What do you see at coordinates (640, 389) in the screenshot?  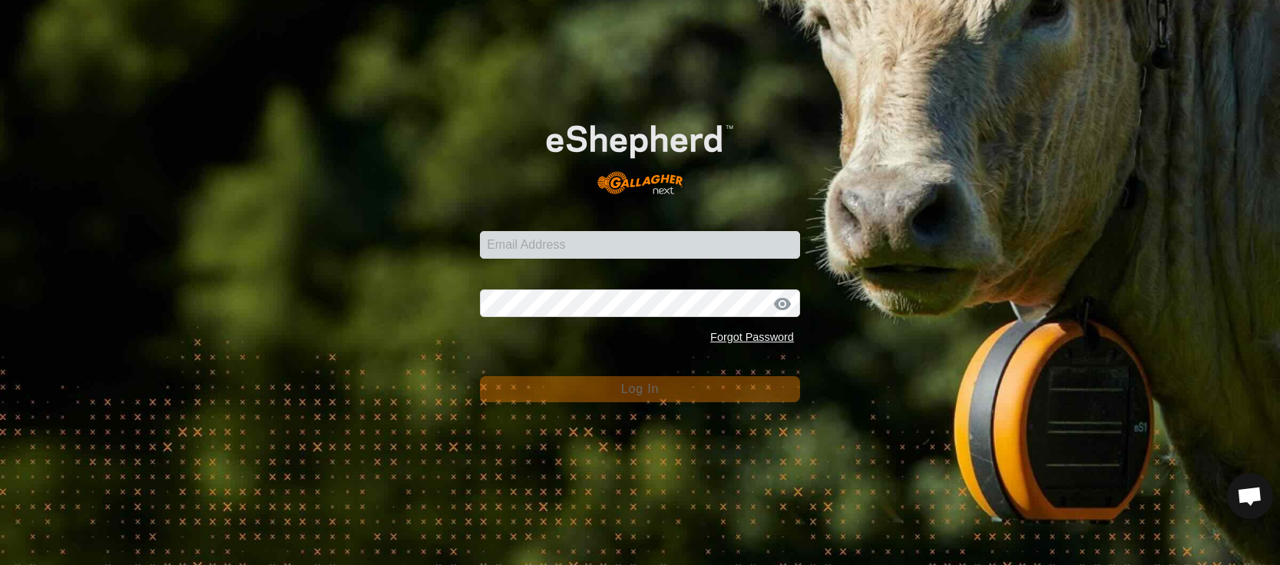 I see `span: Log In` at bounding box center [640, 389].